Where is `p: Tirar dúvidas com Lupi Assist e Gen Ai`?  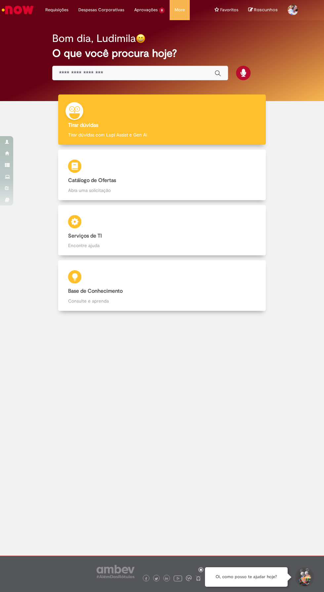
p: Tirar dúvidas com Lupi Assist e Gen Ai is located at coordinates (161, 135).